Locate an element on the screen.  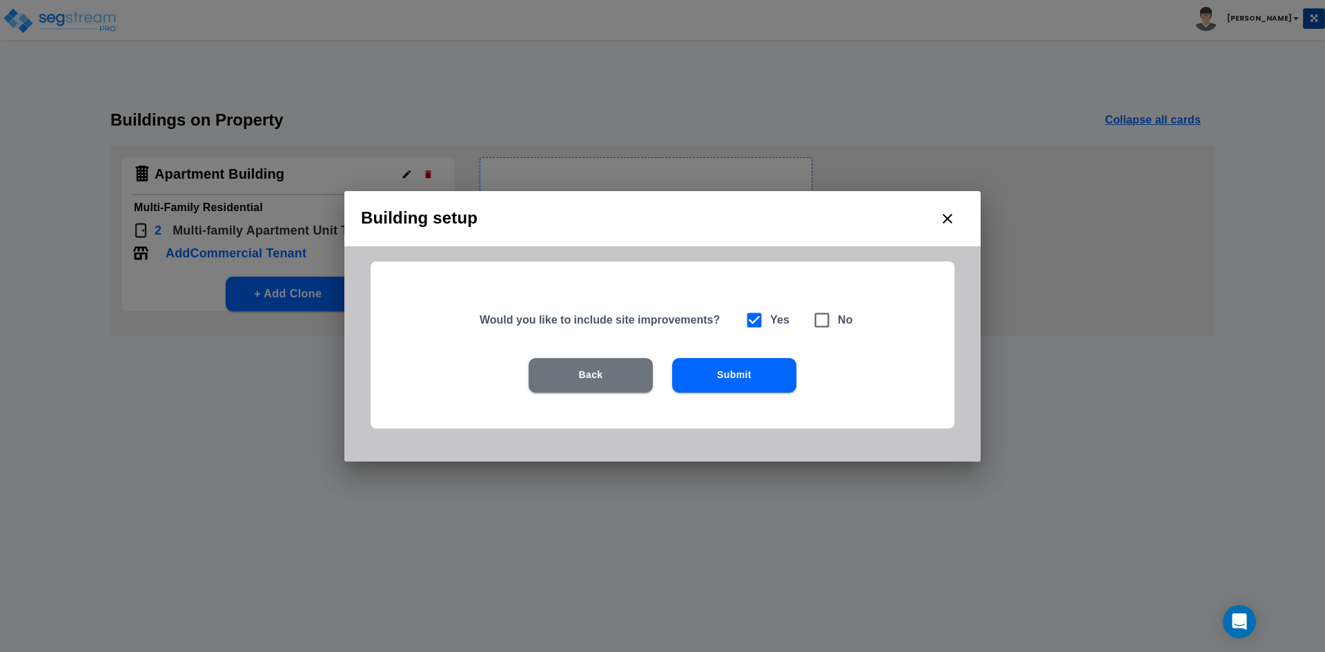
button: Back is located at coordinates (591, 375).